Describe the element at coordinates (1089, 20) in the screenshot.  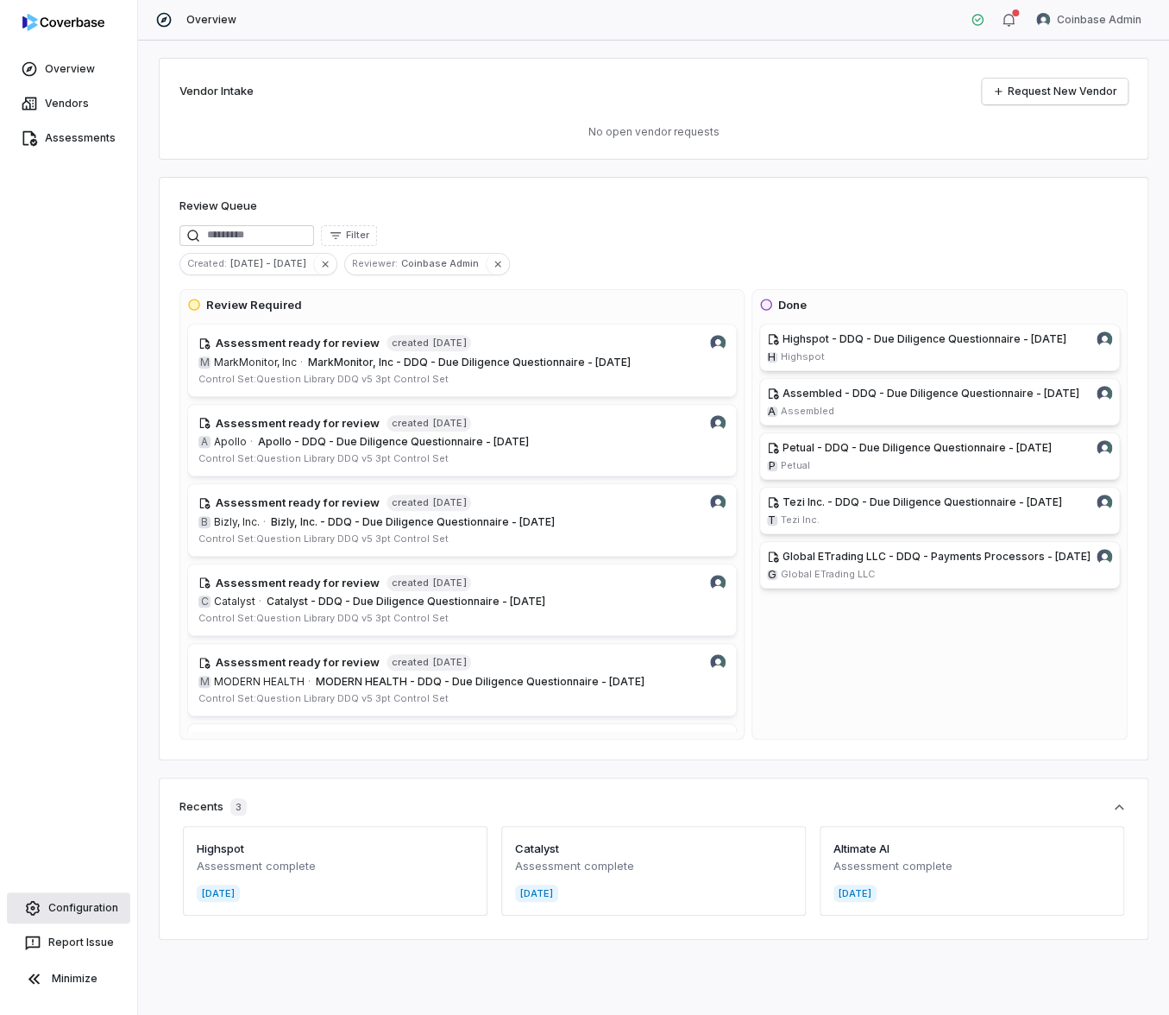
I see `button: Coinbase Admin avatarCoinbase Admin` at that location.